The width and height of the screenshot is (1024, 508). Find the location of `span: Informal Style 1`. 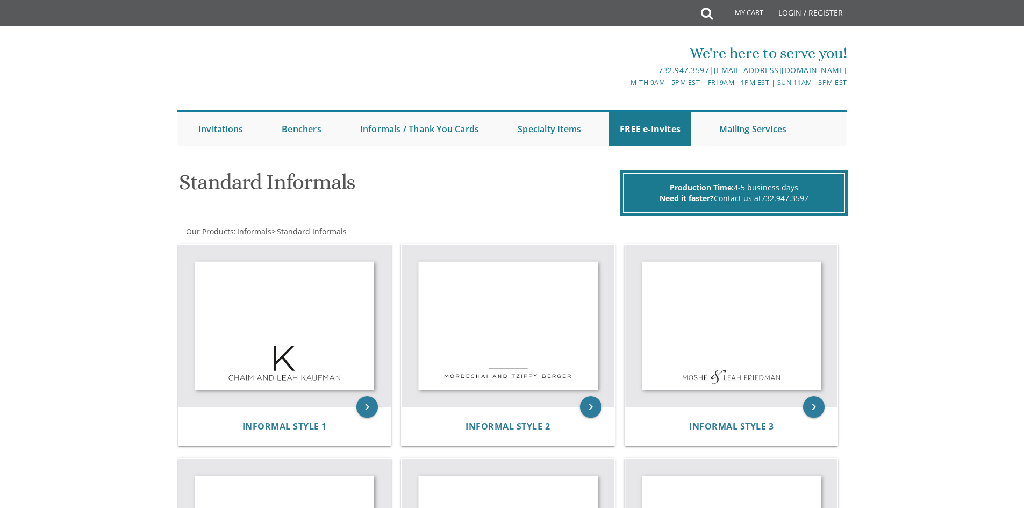

span: Informal Style 1 is located at coordinates (284, 426).